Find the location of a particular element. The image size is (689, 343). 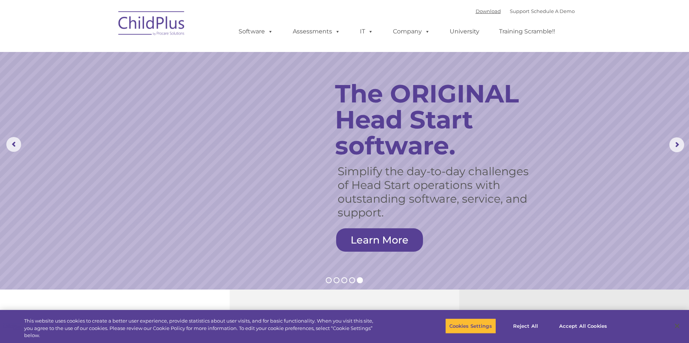

a: Support is located at coordinates (519, 11).